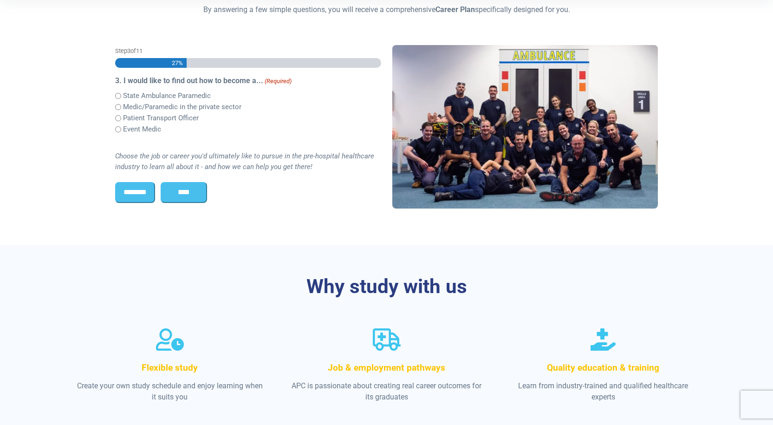 The image size is (773, 425). I want to click on p: APC is passionate about creating real career outcomes for its graduates, so click(386, 391).